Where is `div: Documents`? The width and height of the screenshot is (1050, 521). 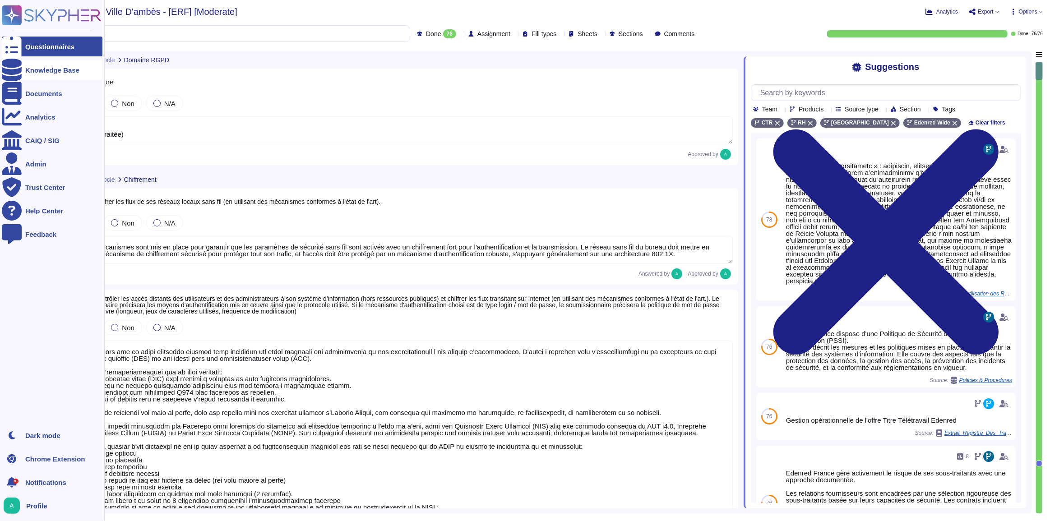
div: Documents is located at coordinates (44, 93).